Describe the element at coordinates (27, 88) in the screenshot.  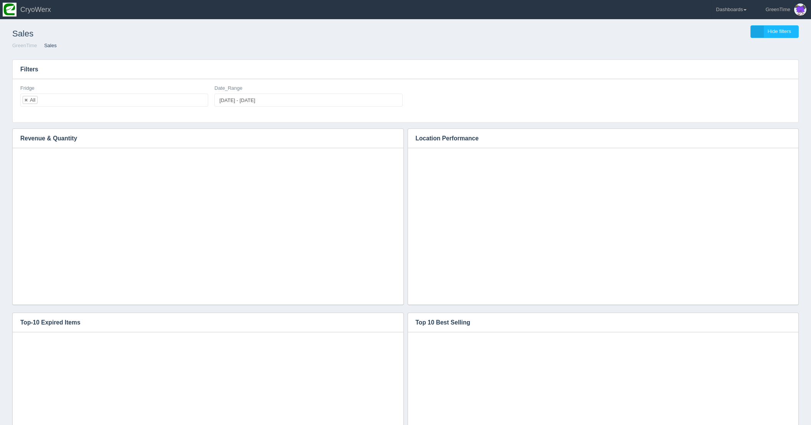
I see `label: Fridge` at that location.